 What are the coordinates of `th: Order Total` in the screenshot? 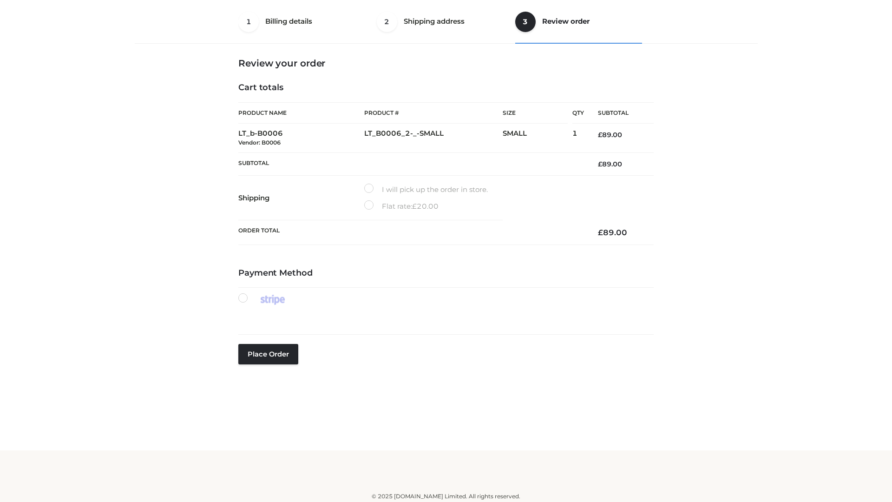 It's located at (411, 232).